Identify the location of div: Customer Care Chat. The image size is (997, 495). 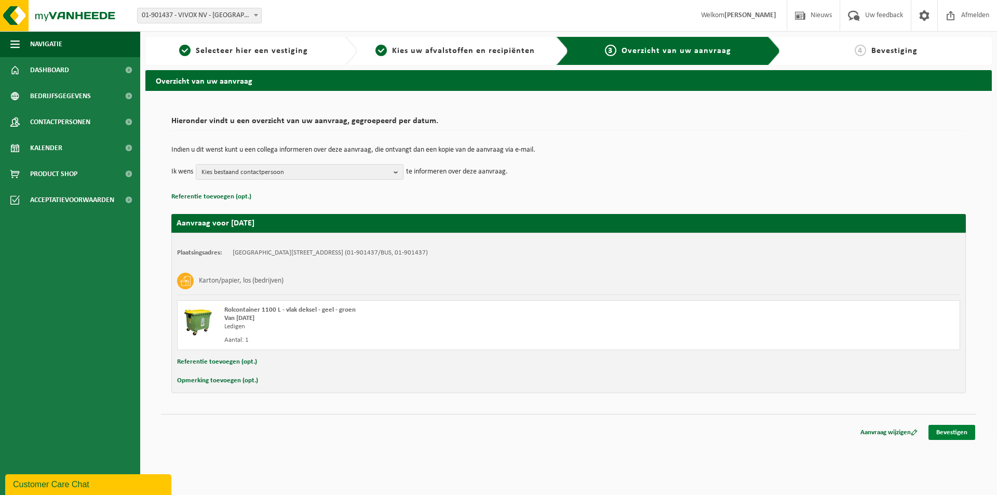
(83, 12).